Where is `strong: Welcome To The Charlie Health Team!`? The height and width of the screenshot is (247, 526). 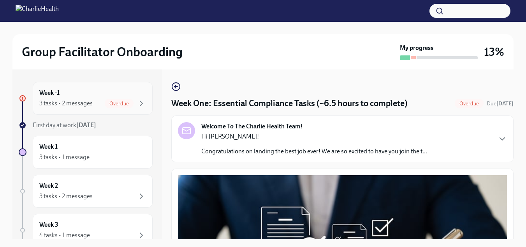 strong: Welcome To The Charlie Health Team! is located at coordinates (252, 126).